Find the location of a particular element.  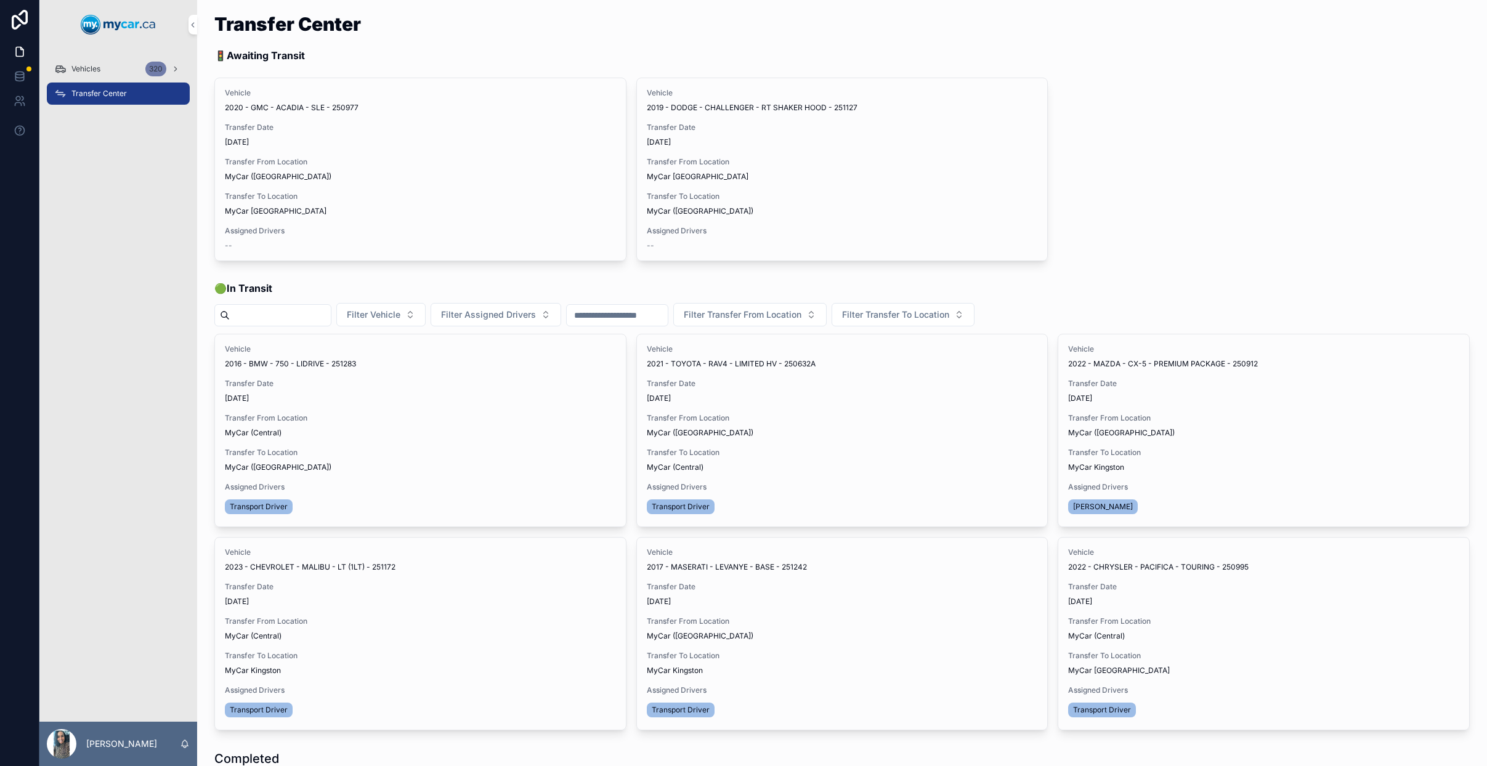

span: 2022 - MAZDA - CX-5 - PREMIUM PACKAGE - 250912 is located at coordinates (1163, 364).